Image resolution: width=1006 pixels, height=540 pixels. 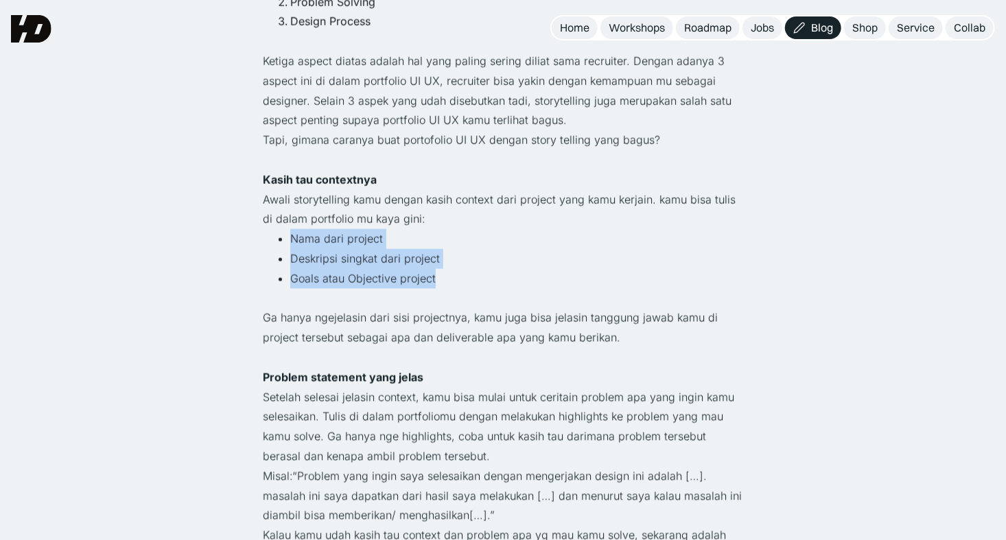 I want to click on p: Awali storytelling kamu dengan kasih context dari project yang kamu kerjain. kamu bisa tulis di d..., so click(x=503, y=210).